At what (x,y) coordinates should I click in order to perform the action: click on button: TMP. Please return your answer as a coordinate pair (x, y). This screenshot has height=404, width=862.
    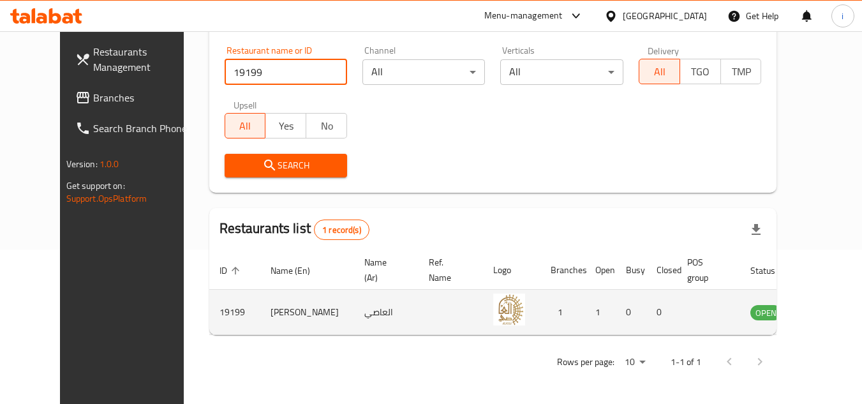
    Looking at the image, I should click on (741, 71).